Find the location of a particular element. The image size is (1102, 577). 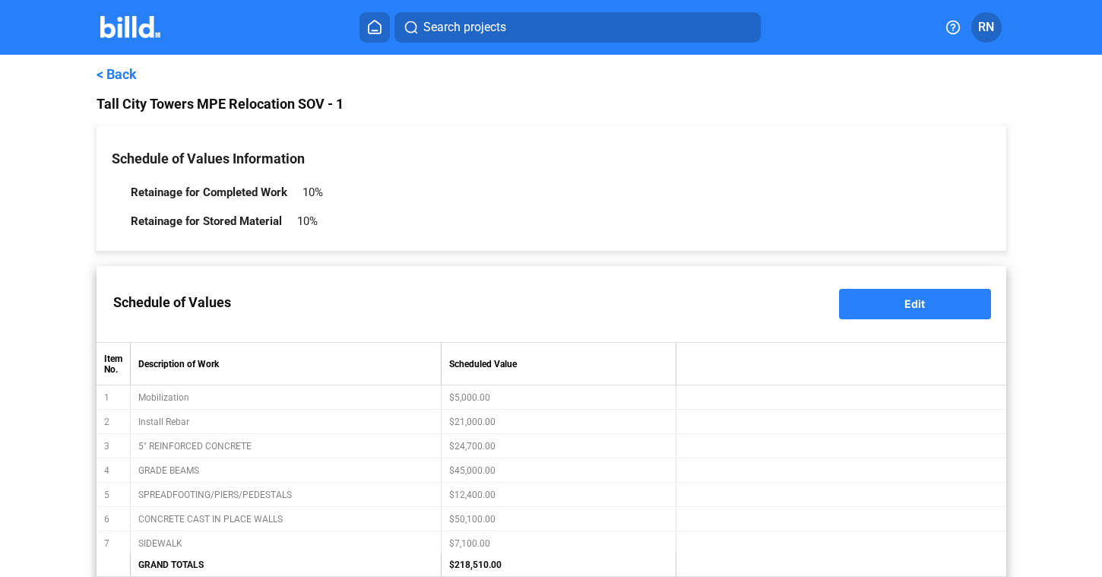

button: Edit is located at coordinates (915, 304).